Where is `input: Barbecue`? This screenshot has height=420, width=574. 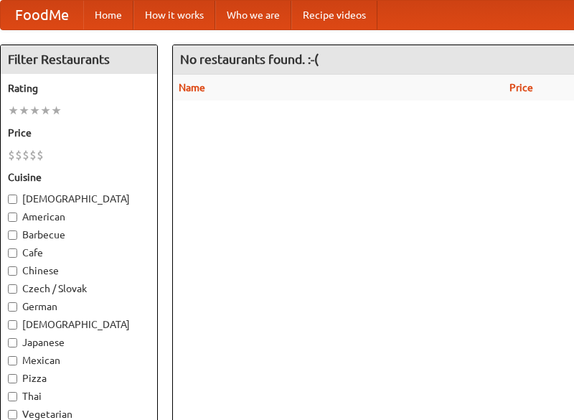 input: Barbecue is located at coordinates (12, 235).